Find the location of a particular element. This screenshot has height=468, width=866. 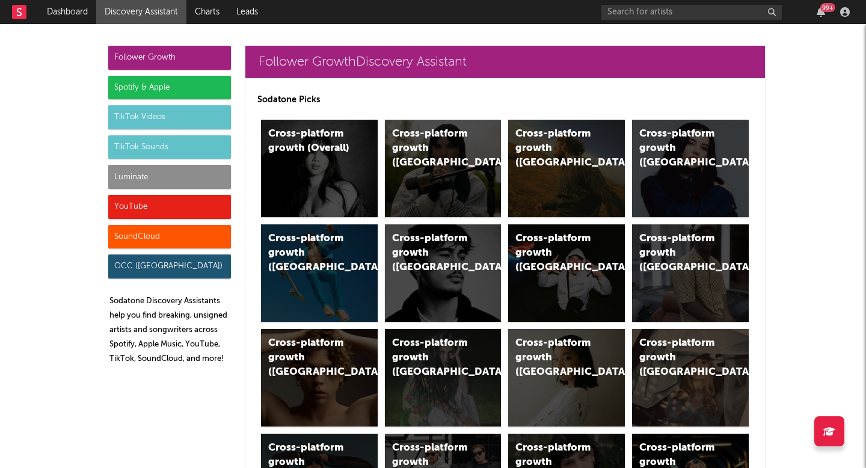

a: Follower GrowthDiscovery Assistant is located at coordinates (505, 62).